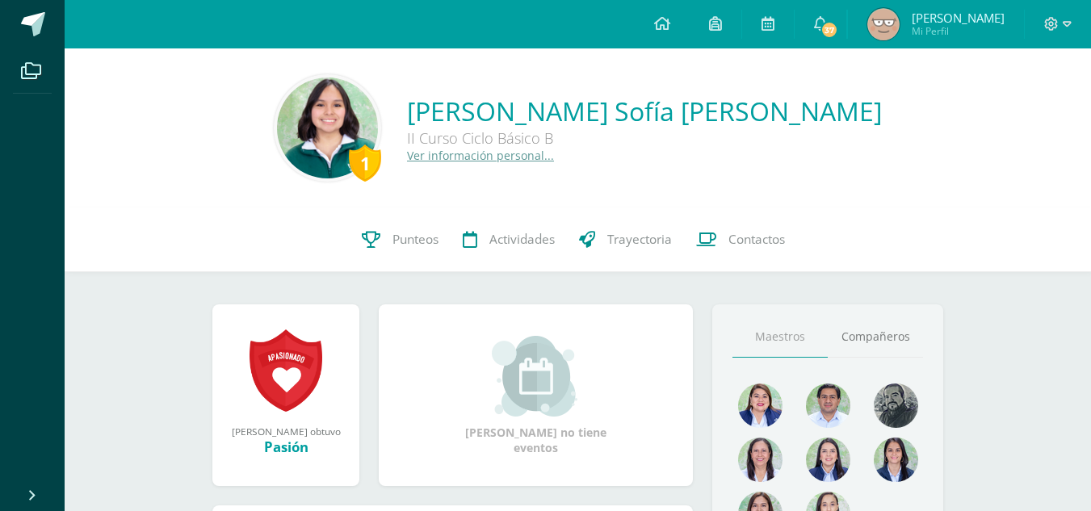 Image resolution: width=1091 pixels, height=511 pixels. Describe the element at coordinates (828, 459) in the screenshot. I see `img: 421193c219fb0d09e137c3cdd2ddbd05.png` at that location.